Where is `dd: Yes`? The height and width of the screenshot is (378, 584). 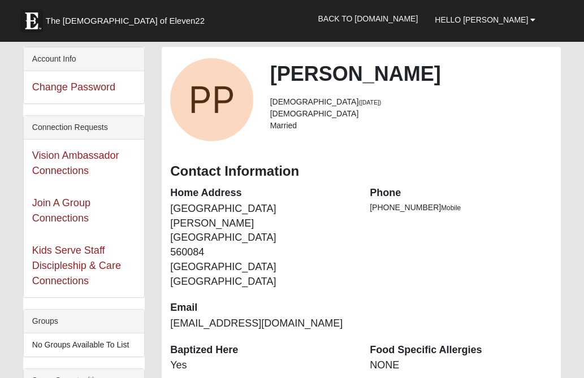 dd: Yes is located at coordinates (261, 366).